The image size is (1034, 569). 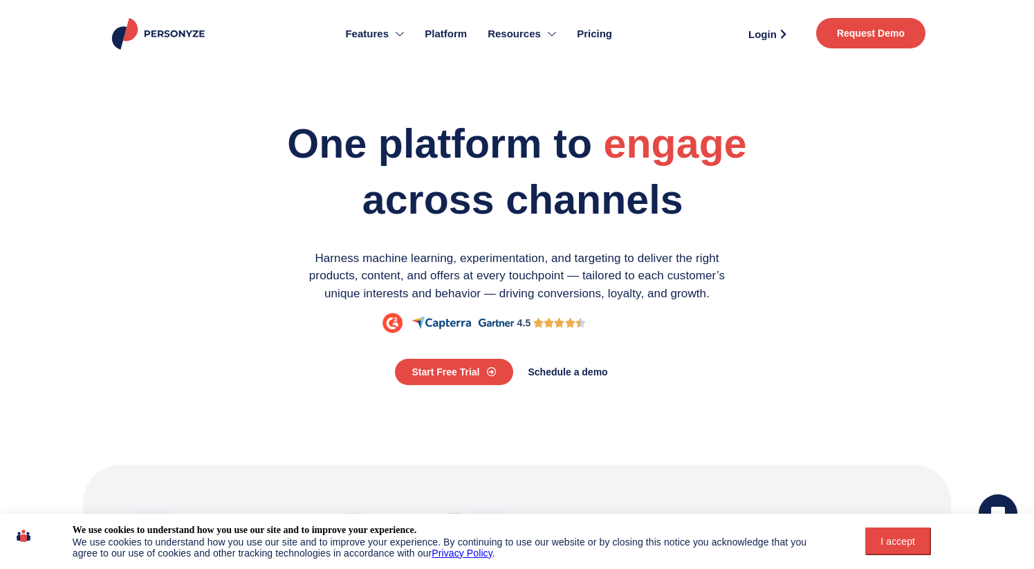 I want to click on div: We use cookies to understand how you use our site and to improve your experience., so click(x=244, y=530).